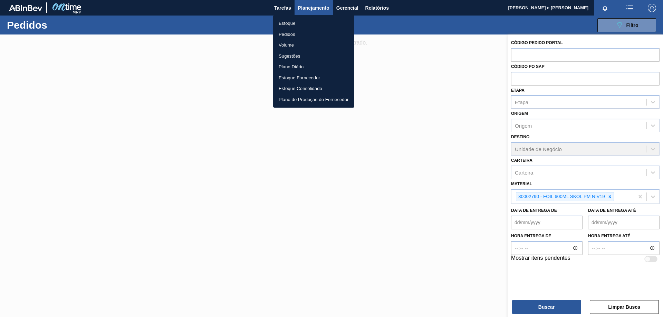 This screenshot has width=663, height=317. What do you see at coordinates (313, 67) in the screenshot?
I see `li: Plano Diário` at bounding box center [313, 67].